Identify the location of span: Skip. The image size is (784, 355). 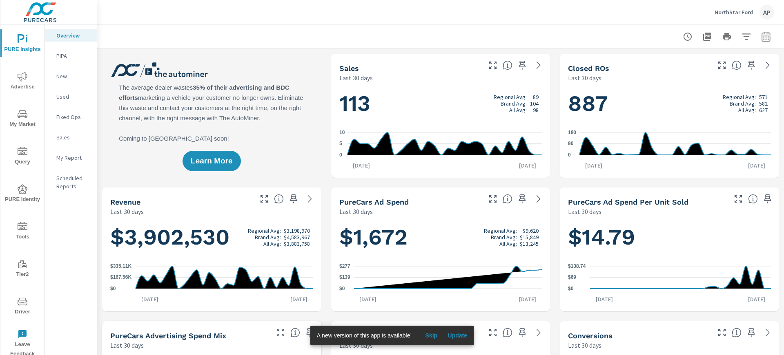
(431, 336).